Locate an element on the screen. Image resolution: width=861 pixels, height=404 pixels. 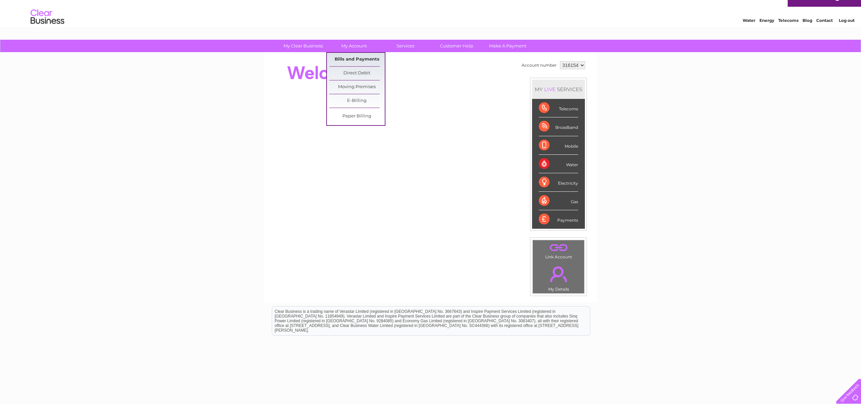
a: Moving Premises is located at coordinates (357, 87).